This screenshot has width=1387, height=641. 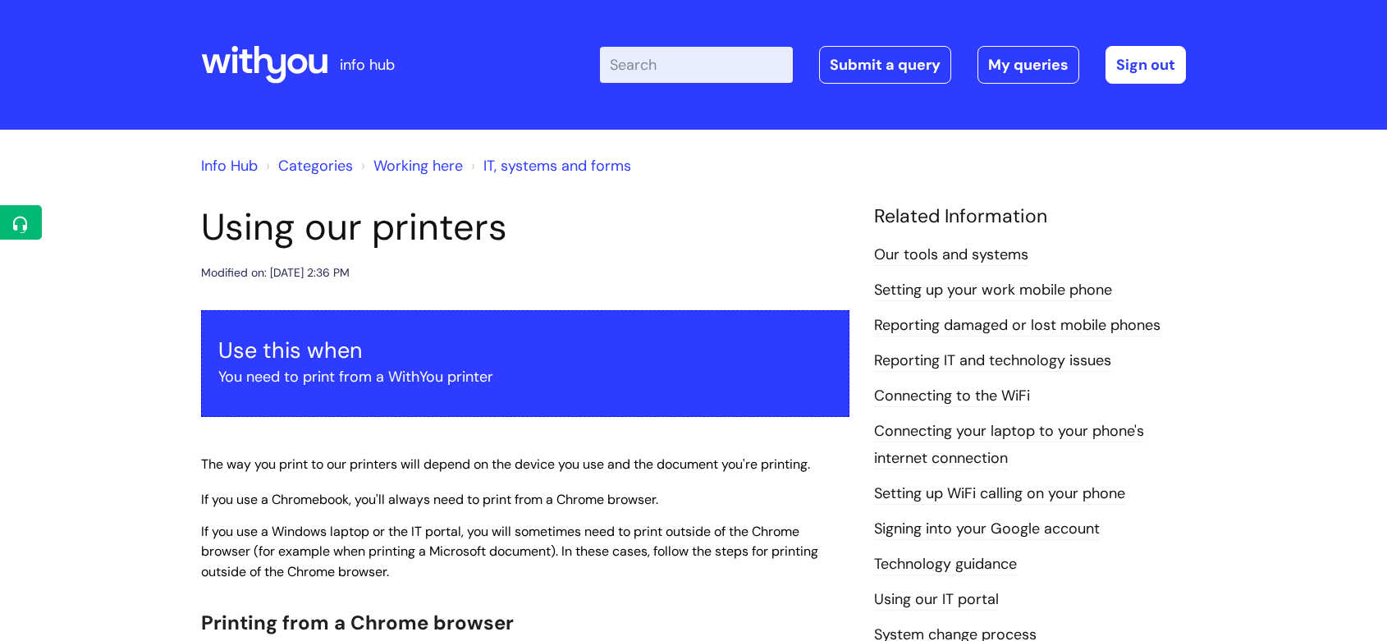 What do you see at coordinates (936, 600) in the screenshot?
I see `a: Using our IT portal` at bounding box center [936, 600].